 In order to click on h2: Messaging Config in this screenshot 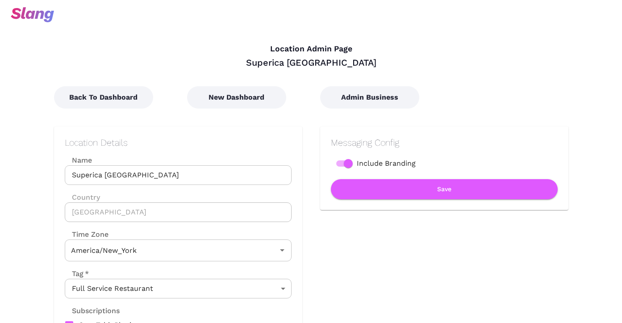, I will do `click(444, 142)`.